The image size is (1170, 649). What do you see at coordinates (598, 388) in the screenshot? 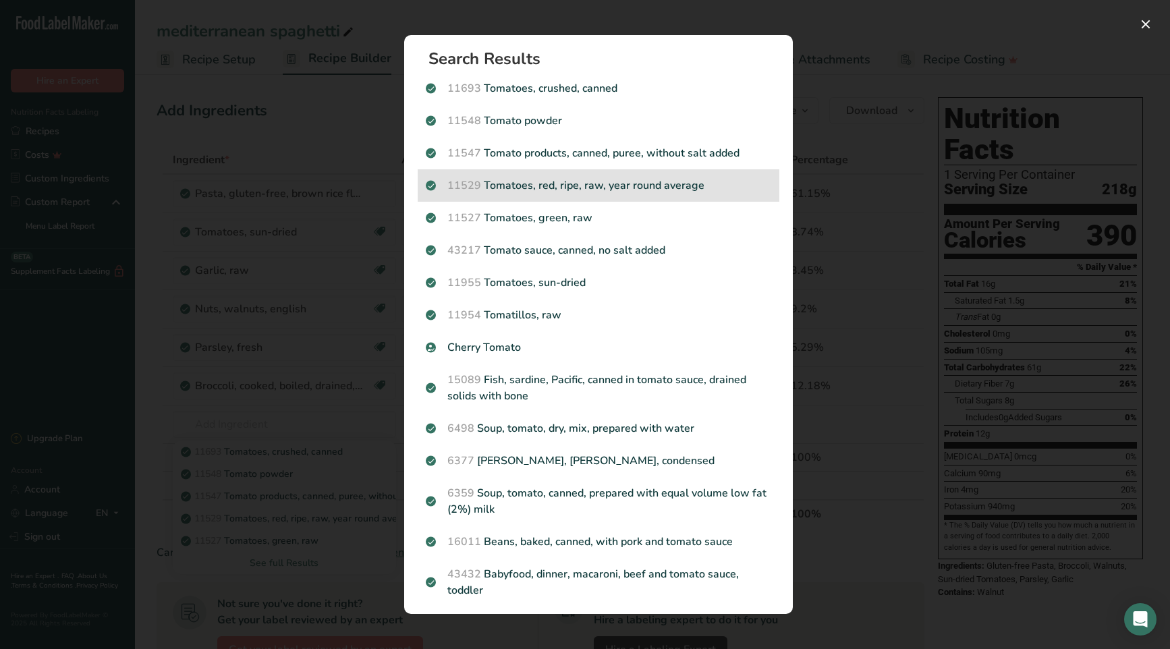
I see `p: Fish, sardine, Pacific, canned in tomato sauce, drained solids with bone` at bounding box center [598, 388].